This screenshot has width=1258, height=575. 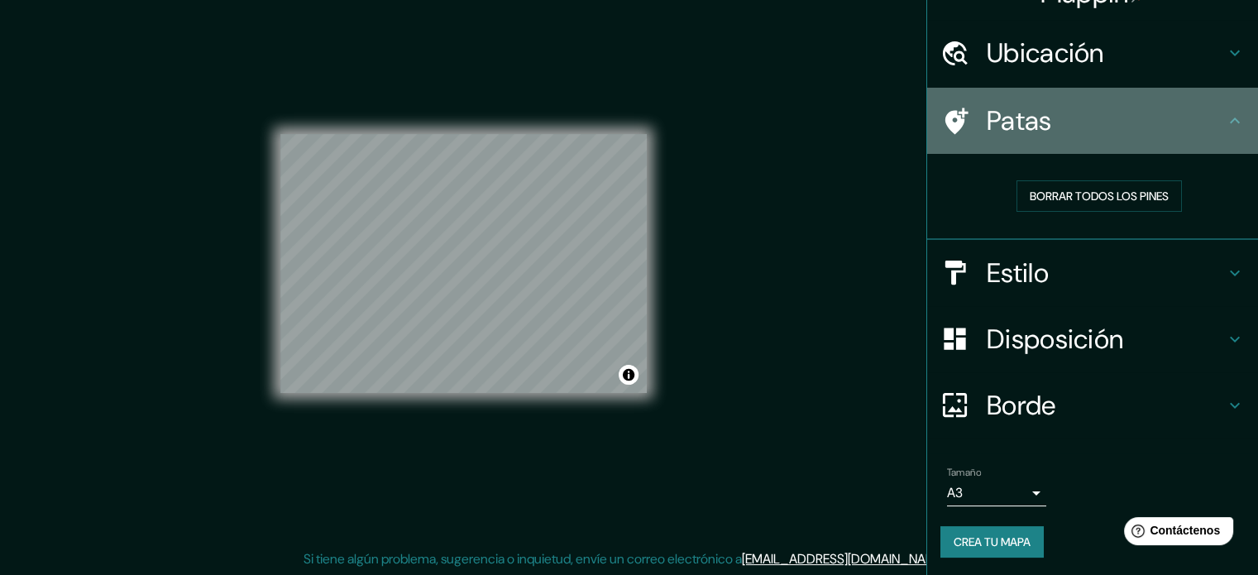 What do you see at coordinates (1019, 121) in the screenshot?
I see `font: Patas` at bounding box center [1019, 121].